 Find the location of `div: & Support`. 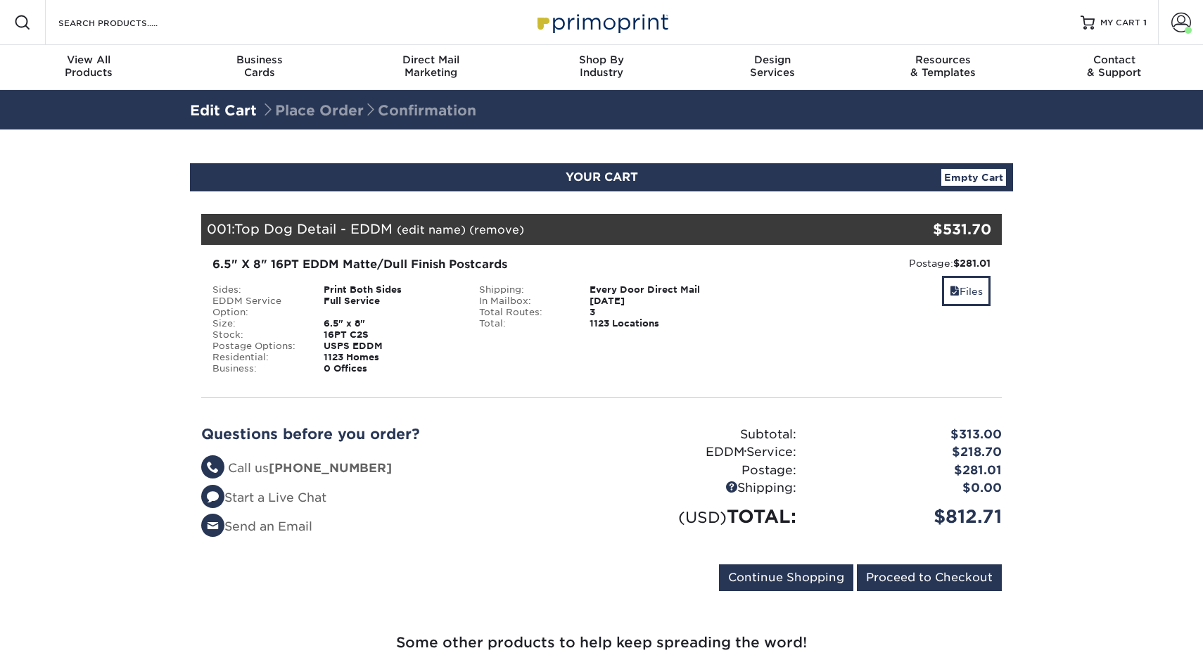

div: & Support is located at coordinates (1113, 66).